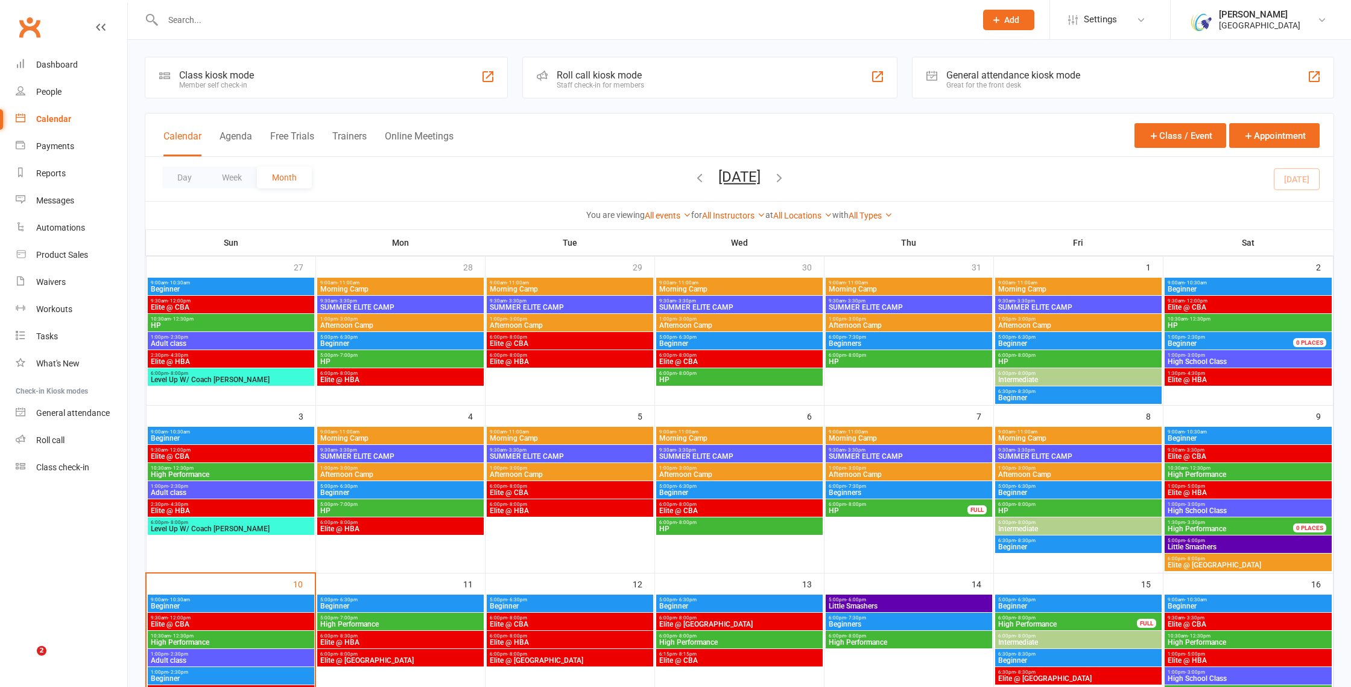  What do you see at coordinates (50, 440) in the screenshot?
I see `div: Roll call` at bounding box center [50, 440].